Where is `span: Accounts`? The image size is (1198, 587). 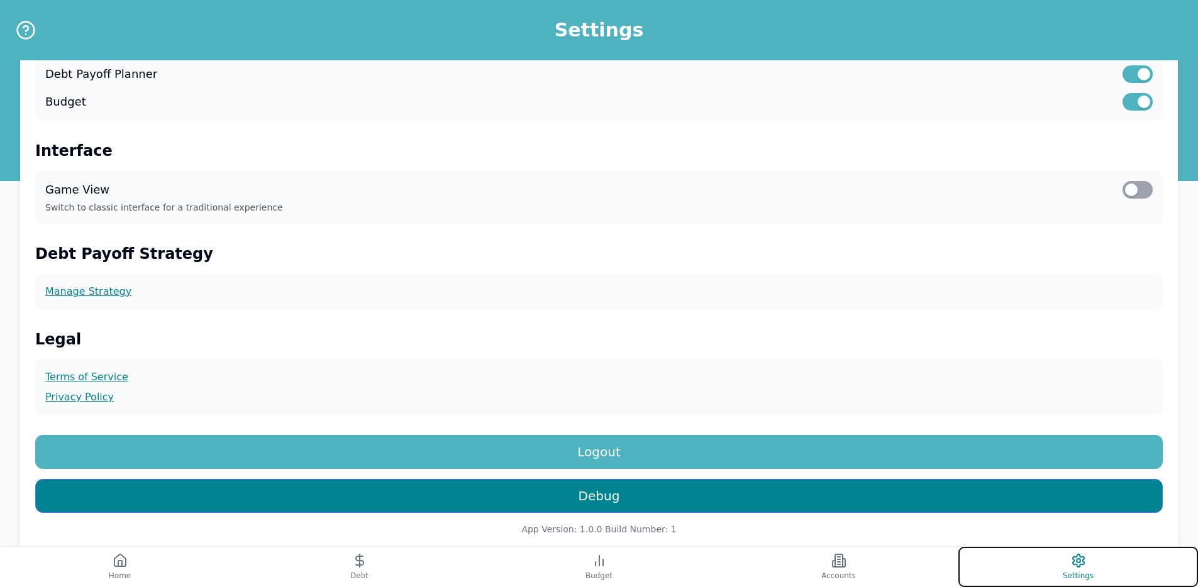 span: Accounts is located at coordinates (838, 576).